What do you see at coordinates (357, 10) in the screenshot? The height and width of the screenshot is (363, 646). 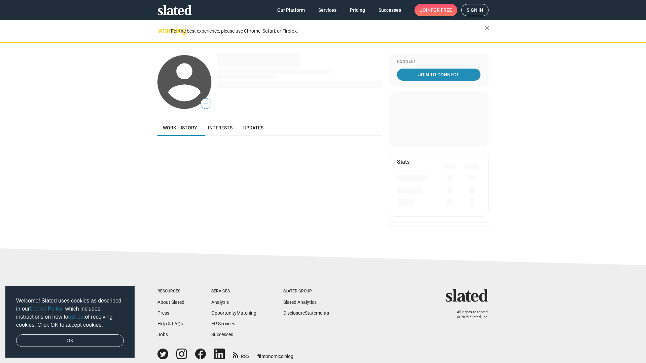 I see `span: Pricing` at bounding box center [357, 10].